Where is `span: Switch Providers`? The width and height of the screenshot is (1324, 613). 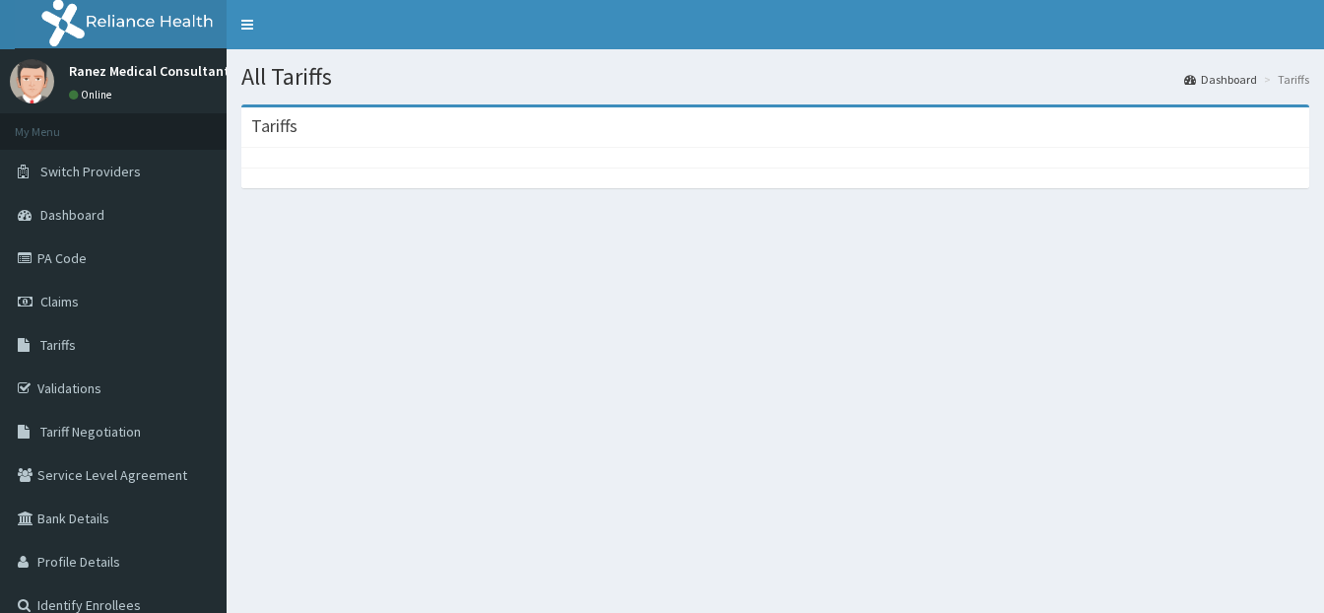 span: Switch Providers is located at coordinates (91, 171).